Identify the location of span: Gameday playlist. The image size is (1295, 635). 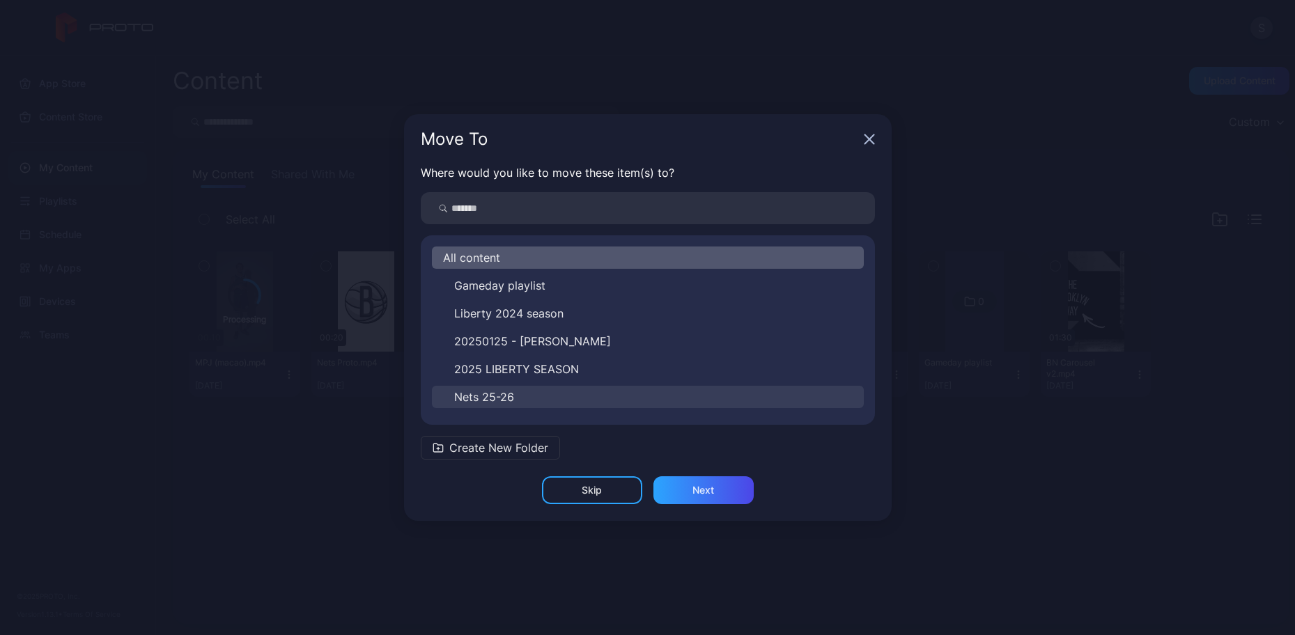
(499, 286).